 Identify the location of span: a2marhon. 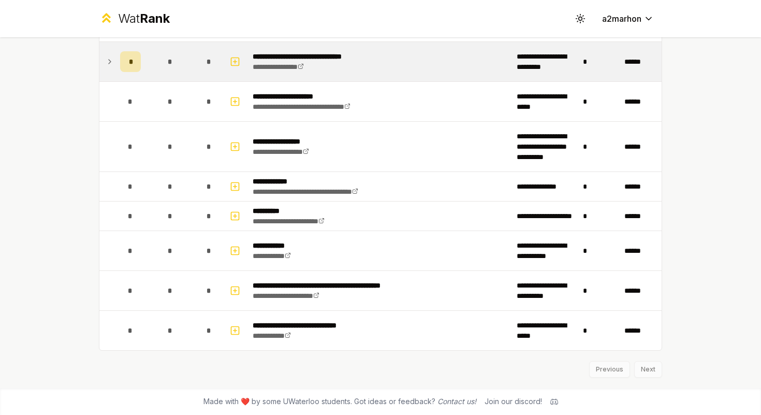
(622, 19).